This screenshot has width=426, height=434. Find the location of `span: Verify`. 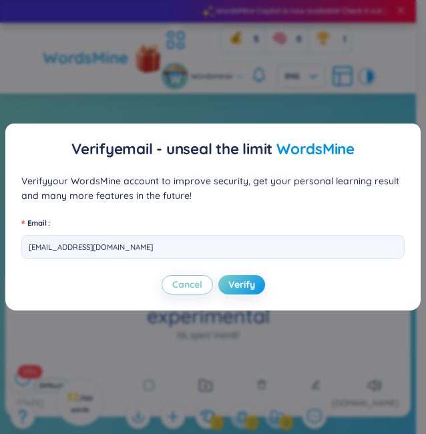

span: Verify is located at coordinates (241, 284).